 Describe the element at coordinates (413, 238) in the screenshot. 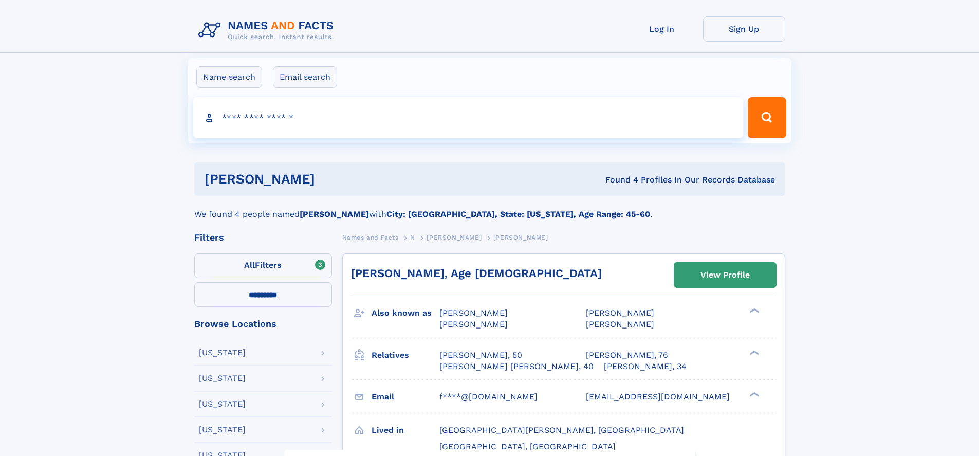

I see `span: N` at that location.